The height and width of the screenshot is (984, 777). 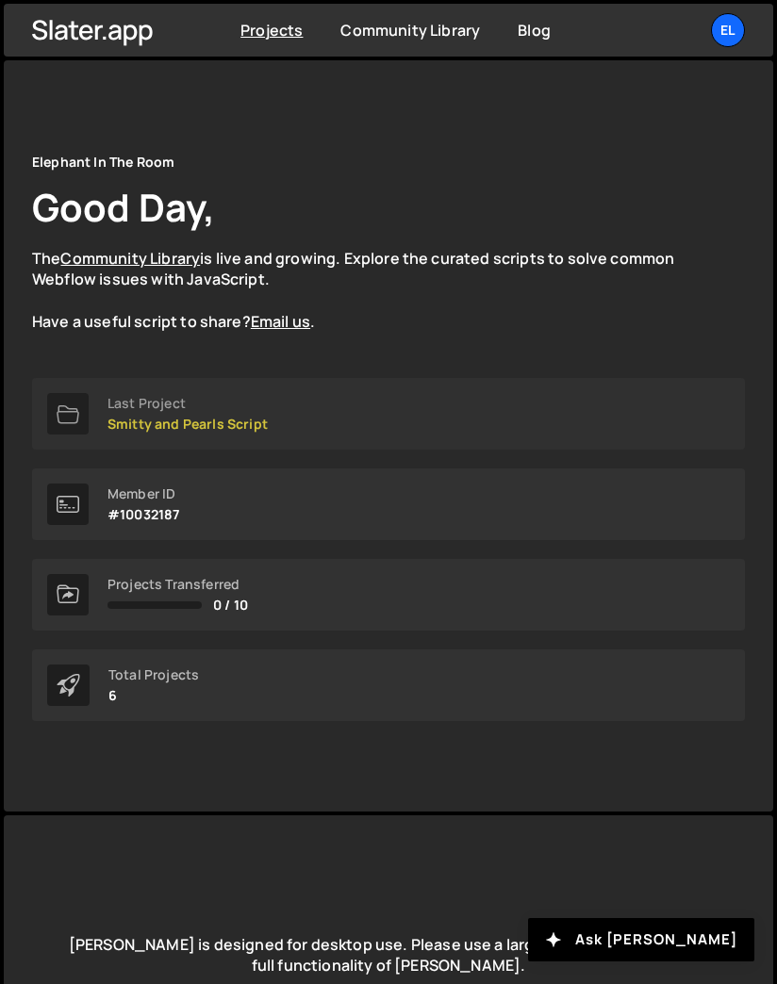 I want to click on h1: Good Day,, so click(x=123, y=206).